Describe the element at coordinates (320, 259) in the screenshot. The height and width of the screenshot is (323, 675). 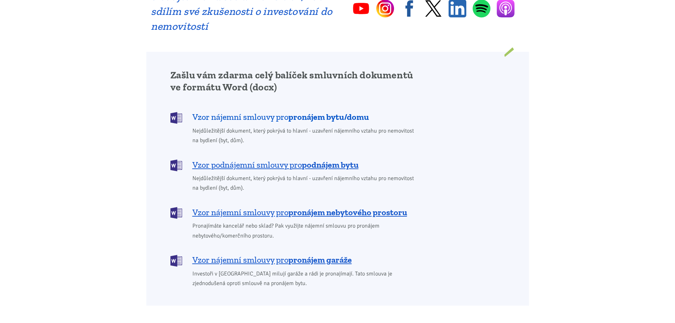
I see `b: pronájem garáže` at that location.